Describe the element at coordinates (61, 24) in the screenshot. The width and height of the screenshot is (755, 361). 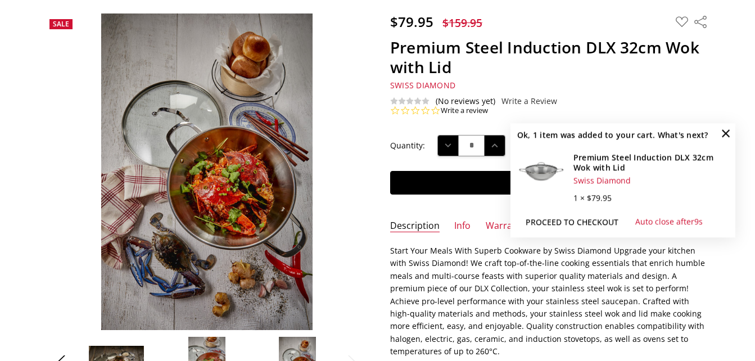
I see `span: Sale` at that location.